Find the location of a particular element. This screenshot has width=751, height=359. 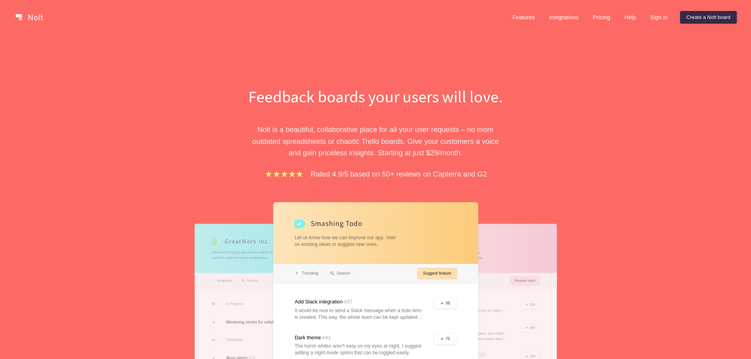

h1: Feedback boards your users will love. is located at coordinates (376, 97).